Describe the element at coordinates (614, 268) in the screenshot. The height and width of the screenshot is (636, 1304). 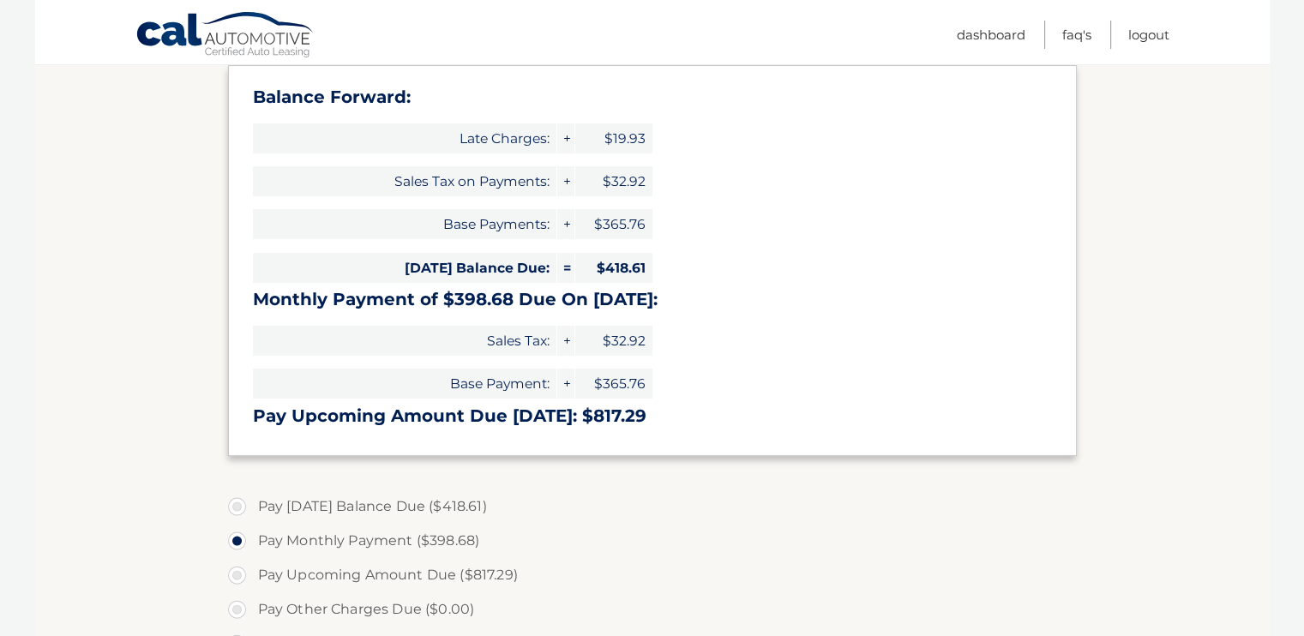
I see `span: $418.61` at that location.